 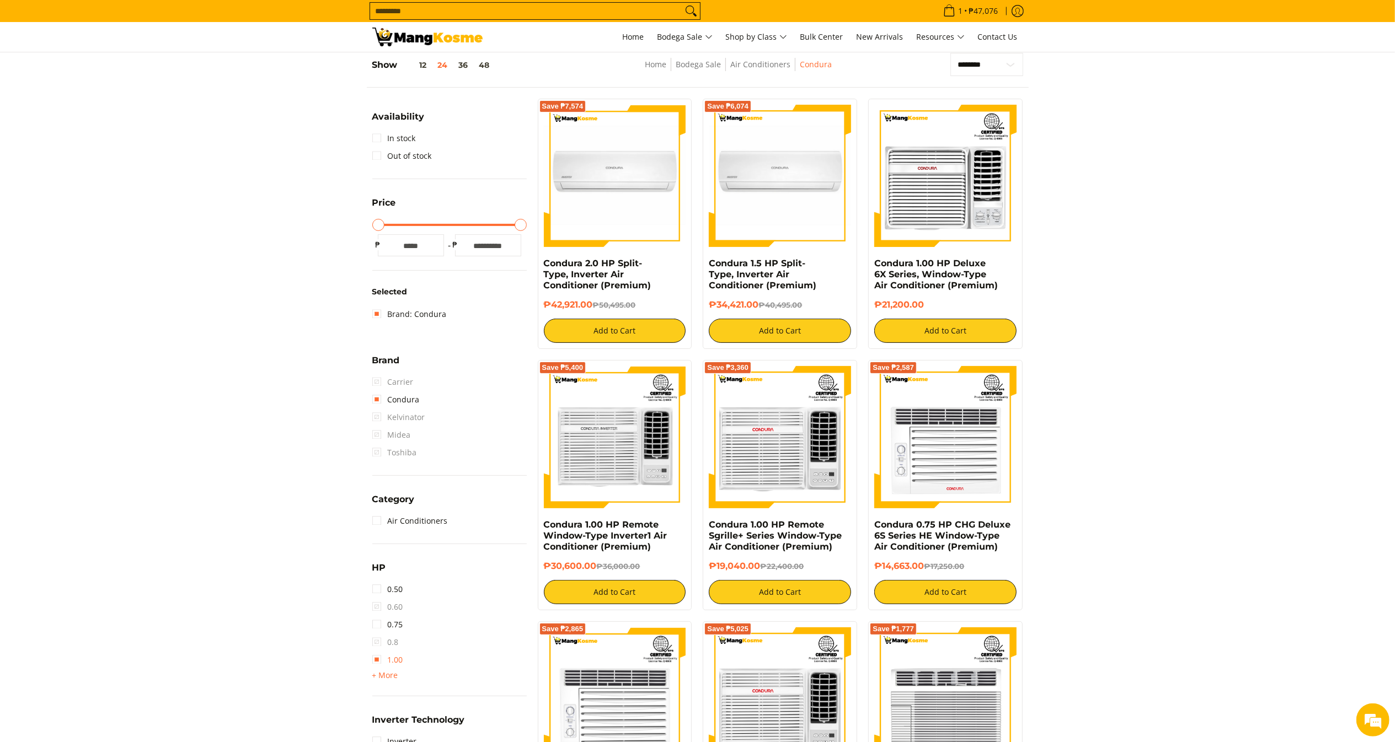 What do you see at coordinates (685, 37) in the screenshot?
I see `span: Bodega Sale` at bounding box center [685, 37].